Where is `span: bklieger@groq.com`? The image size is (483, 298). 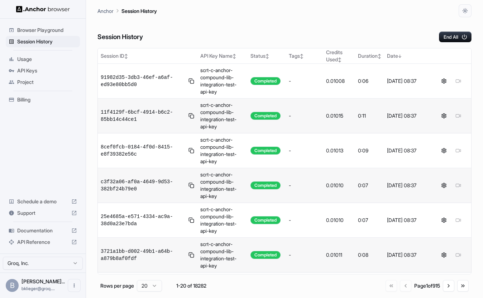 span: bklieger@groq.com is located at coordinates (38, 288).